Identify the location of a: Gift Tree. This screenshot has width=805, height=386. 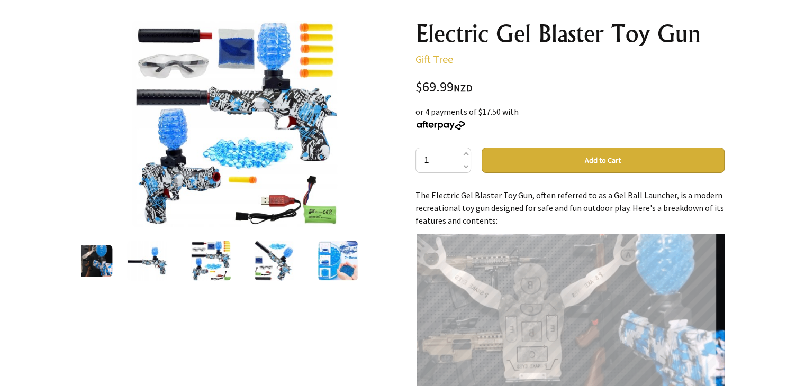
(434, 59).